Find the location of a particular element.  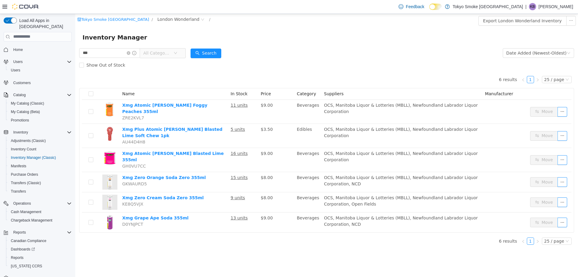

span: ZRE2KVL7 is located at coordinates (58, 104).